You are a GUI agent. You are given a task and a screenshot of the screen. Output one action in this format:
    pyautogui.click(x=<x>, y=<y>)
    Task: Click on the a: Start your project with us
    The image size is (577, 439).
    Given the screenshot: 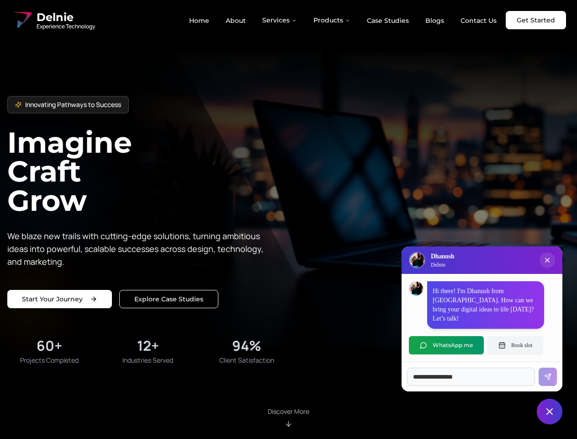 What is the action you would take?
    pyautogui.click(x=59, y=299)
    